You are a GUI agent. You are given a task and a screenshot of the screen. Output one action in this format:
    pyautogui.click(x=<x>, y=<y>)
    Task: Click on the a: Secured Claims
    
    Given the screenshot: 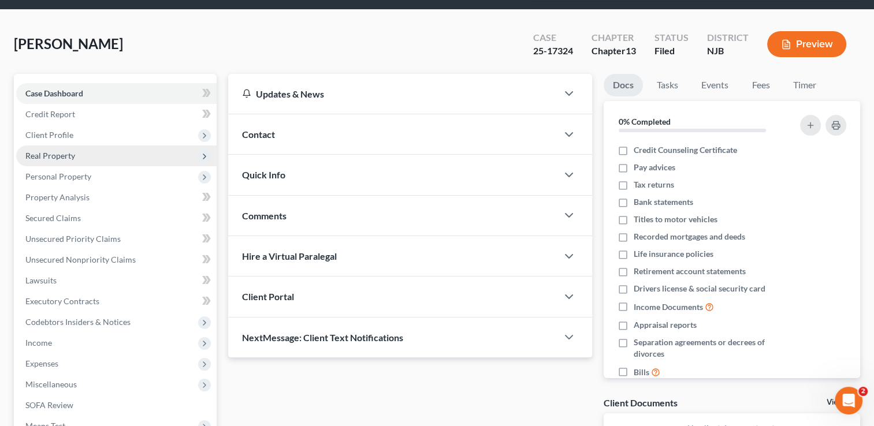 What is the action you would take?
    pyautogui.click(x=116, y=218)
    